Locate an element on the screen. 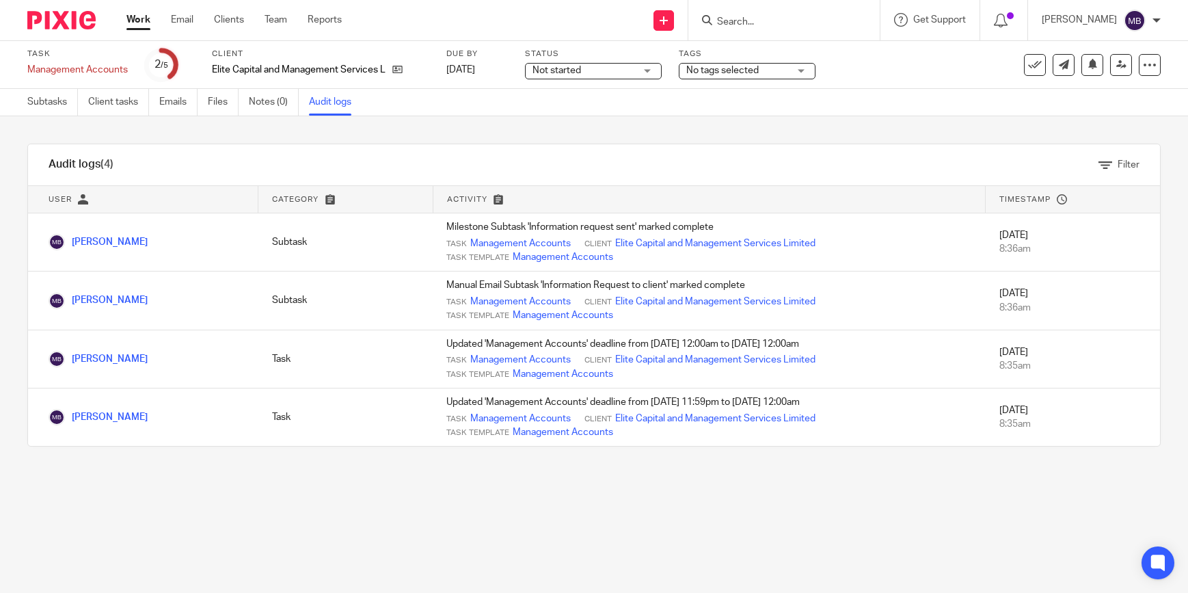 This screenshot has height=593, width=1188. span: No tags selected is located at coordinates (723, 70).